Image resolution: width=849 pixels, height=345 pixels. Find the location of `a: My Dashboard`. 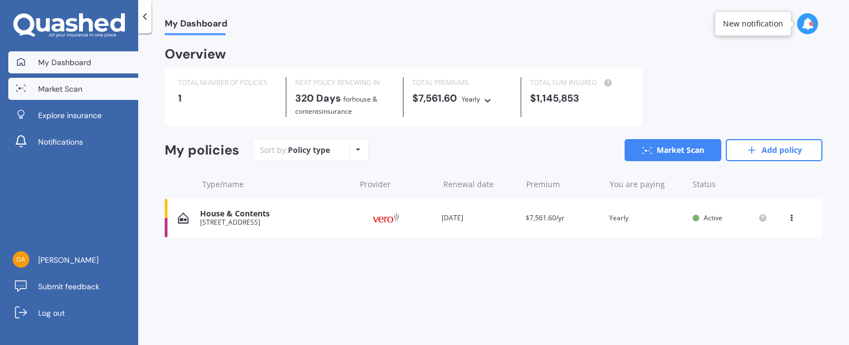

a: My Dashboard is located at coordinates (73, 62).